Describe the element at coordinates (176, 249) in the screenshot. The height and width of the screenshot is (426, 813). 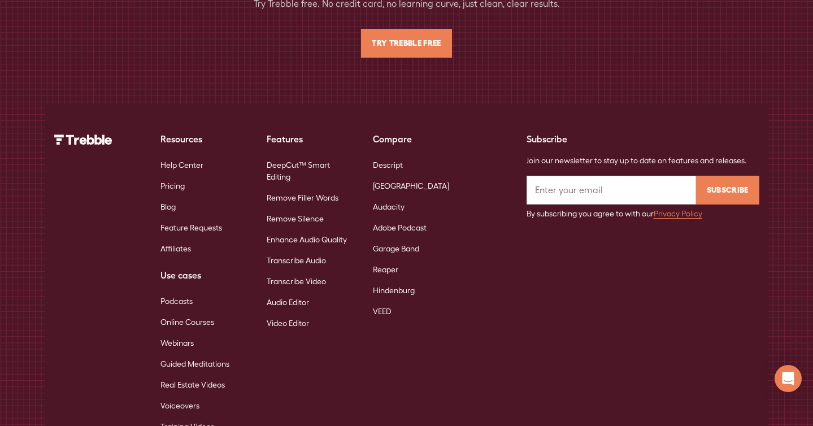
I see `a: Affiliates` at that location.